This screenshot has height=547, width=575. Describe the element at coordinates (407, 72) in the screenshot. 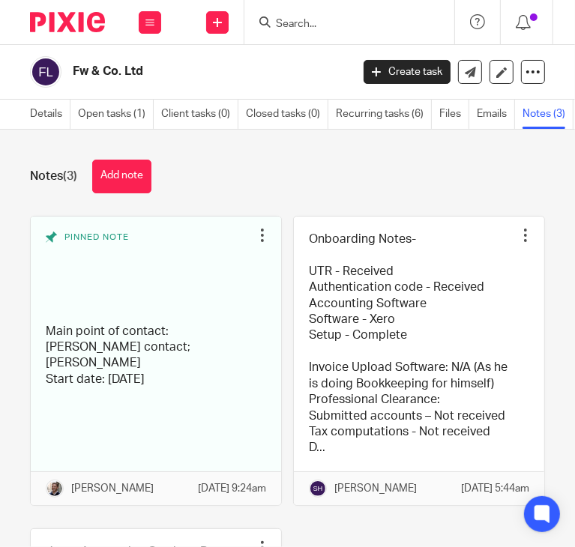

I see `a: Create task` at that location.